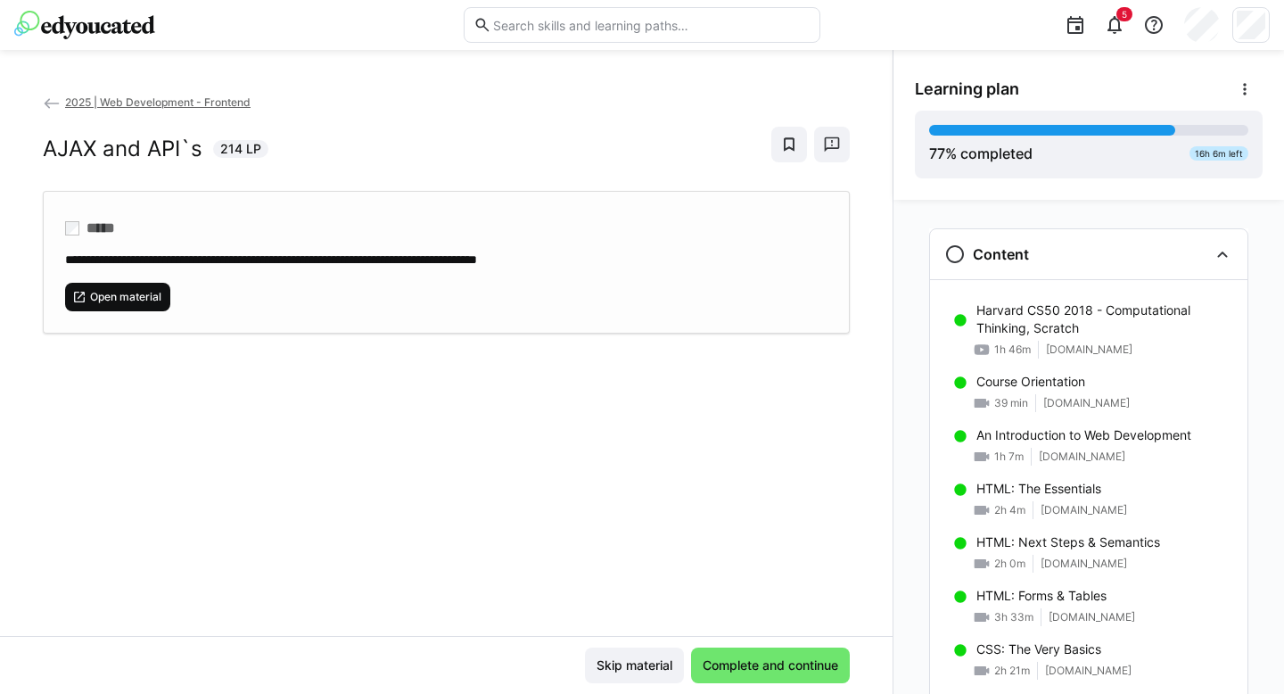  I want to click on p: Course Orientation, so click(1031, 382).